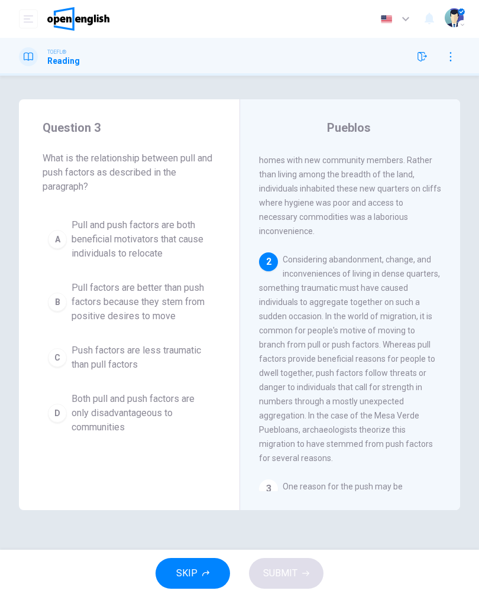 The height and width of the screenshot is (597, 479). Describe the element at coordinates (141, 358) in the screenshot. I see `span: Push factors are less traumatic than pull factors` at that location.